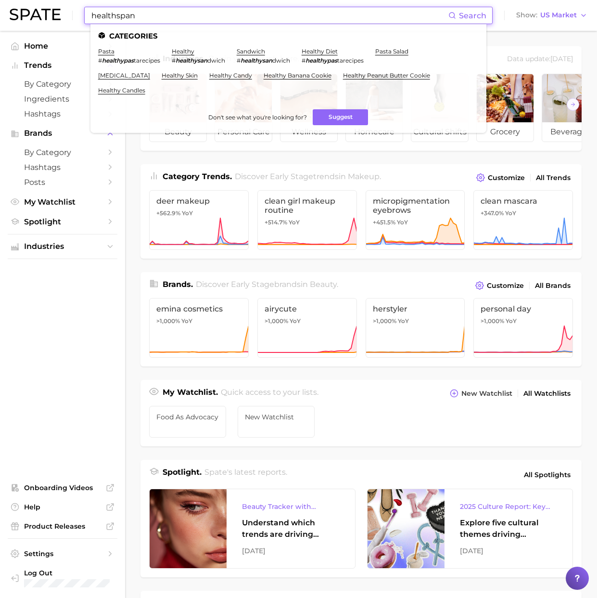 The image size is (597, 598). What do you see at coordinates (63, 133) in the screenshot?
I see `span: Brands` at bounding box center [63, 133].